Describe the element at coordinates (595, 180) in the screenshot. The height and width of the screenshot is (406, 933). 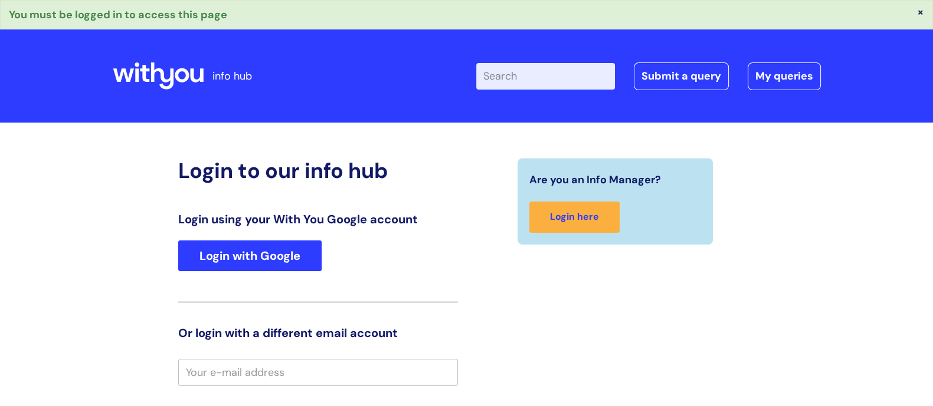
I see `span: Are you an Info Manager?` at that location.